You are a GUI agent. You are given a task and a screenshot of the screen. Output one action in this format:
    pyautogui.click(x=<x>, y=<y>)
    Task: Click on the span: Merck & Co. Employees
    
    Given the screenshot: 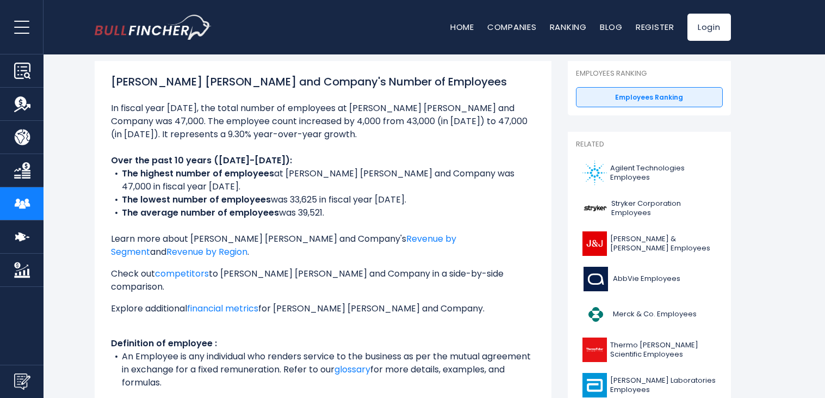 What is the action you would take?
    pyautogui.click(x=655, y=314)
    